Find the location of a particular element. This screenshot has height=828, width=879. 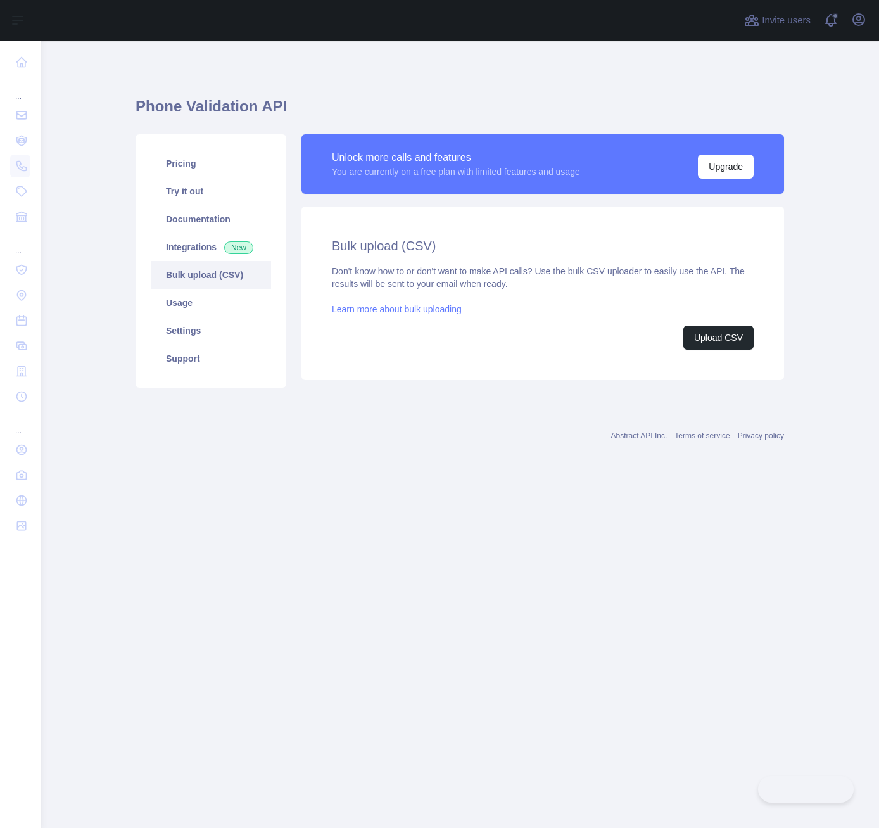

button: Upload CSV is located at coordinates (718, 337).